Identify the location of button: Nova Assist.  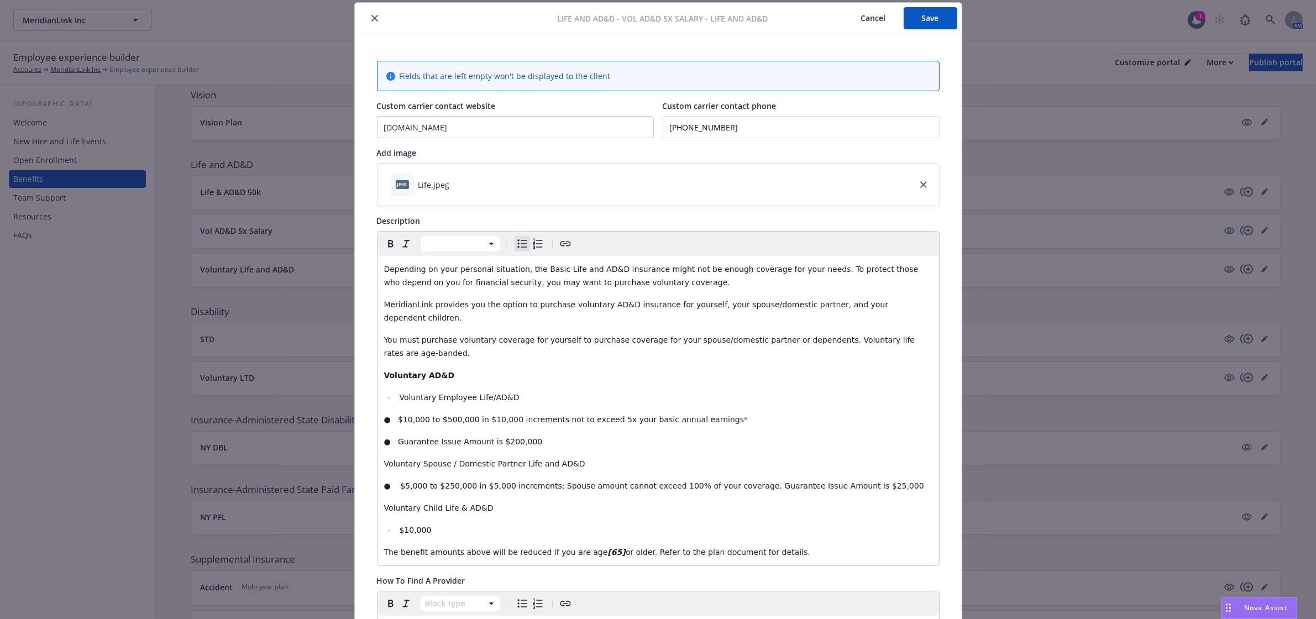
(1259, 608).